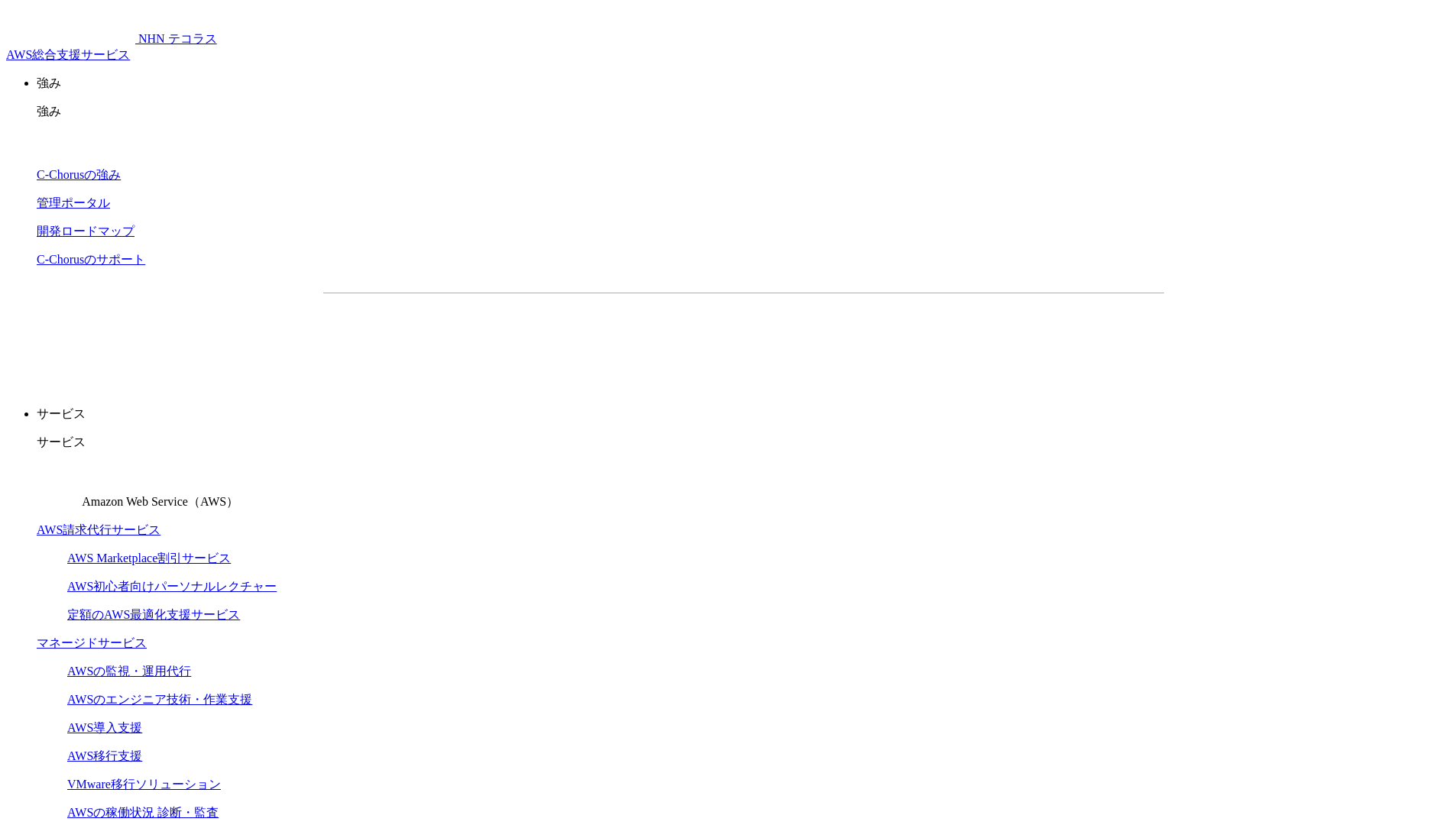 The image size is (1456, 825). I want to click on a: AWSの稼働状況 診断・監査, so click(143, 812).